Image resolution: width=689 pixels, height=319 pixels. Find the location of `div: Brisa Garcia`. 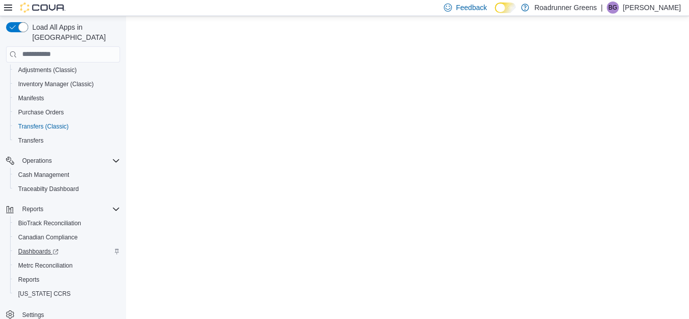

div: Brisa Garcia is located at coordinates (613, 8).